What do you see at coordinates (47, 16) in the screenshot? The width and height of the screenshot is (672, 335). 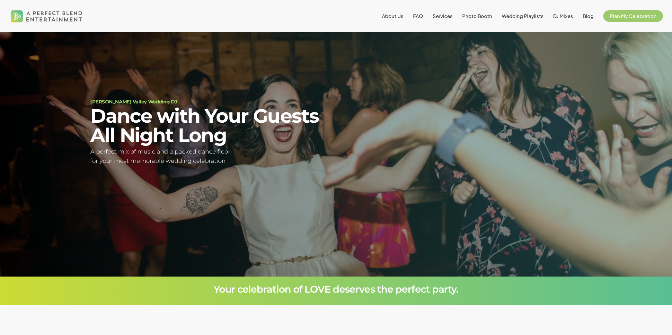 I see `img: A Perfect Blend Entertainment` at bounding box center [47, 16].